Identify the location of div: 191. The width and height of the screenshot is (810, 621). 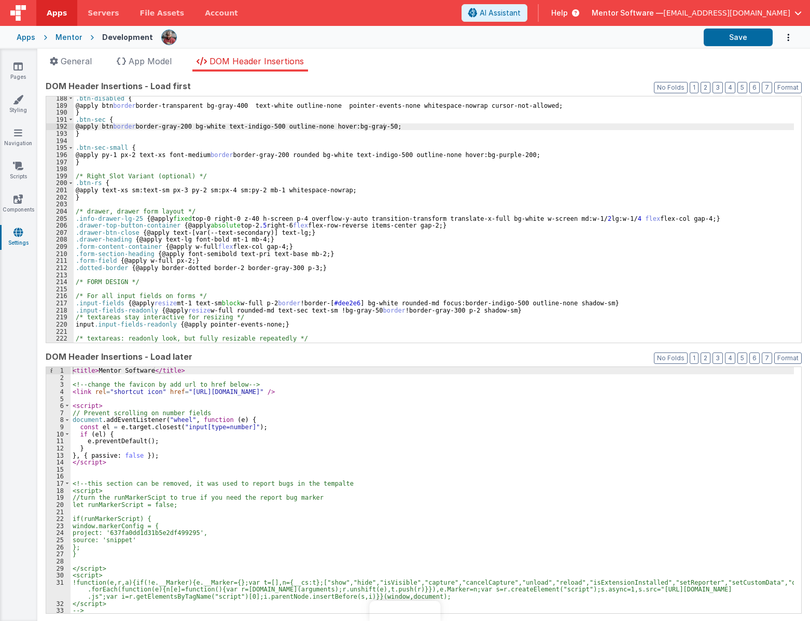
(60, 120).